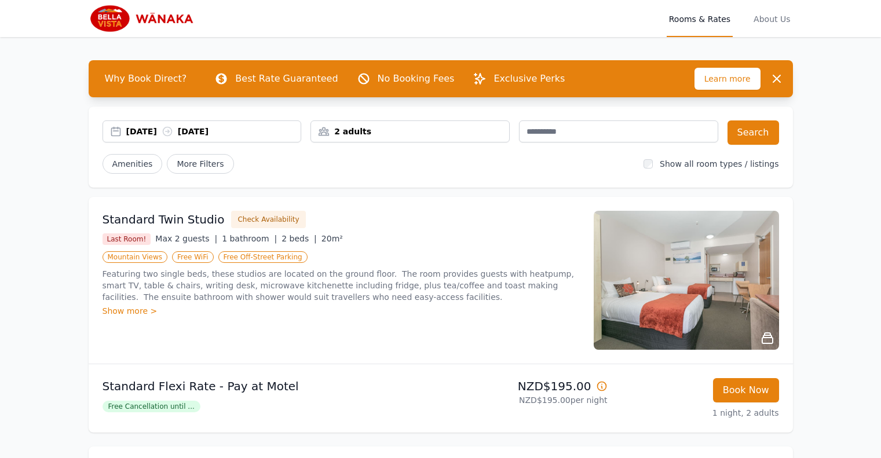 The image size is (881, 458). Describe the element at coordinates (299, 239) in the screenshot. I see `span: 2 beds |` at that location.